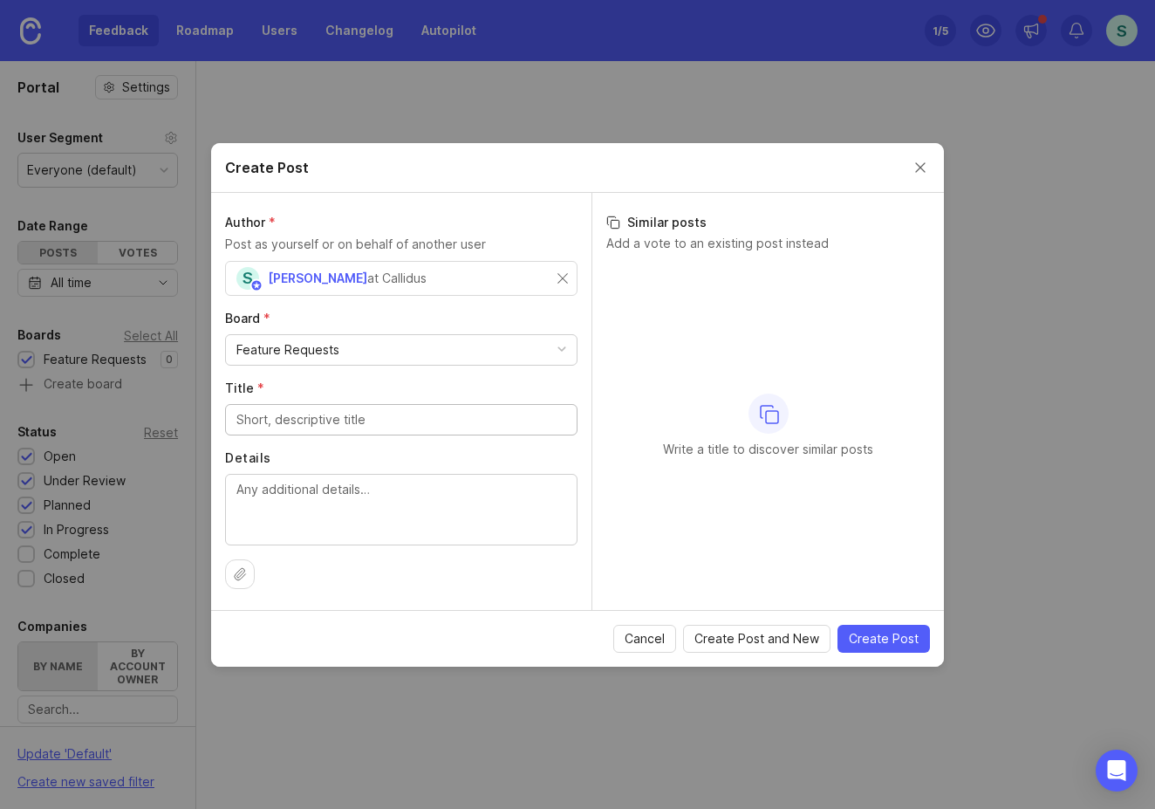 The image size is (1155, 809). Describe the element at coordinates (401, 244) in the screenshot. I see `p: Post as yourself or on behalf of another user` at that location.